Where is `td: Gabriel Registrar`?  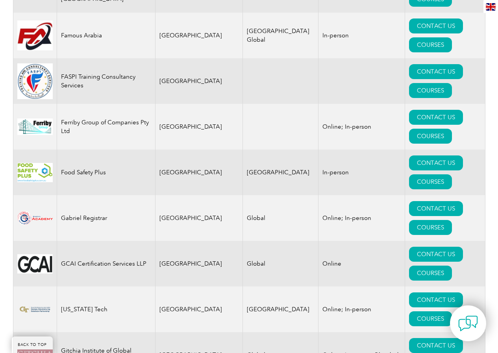 td: Gabriel Registrar is located at coordinates (106, 218).